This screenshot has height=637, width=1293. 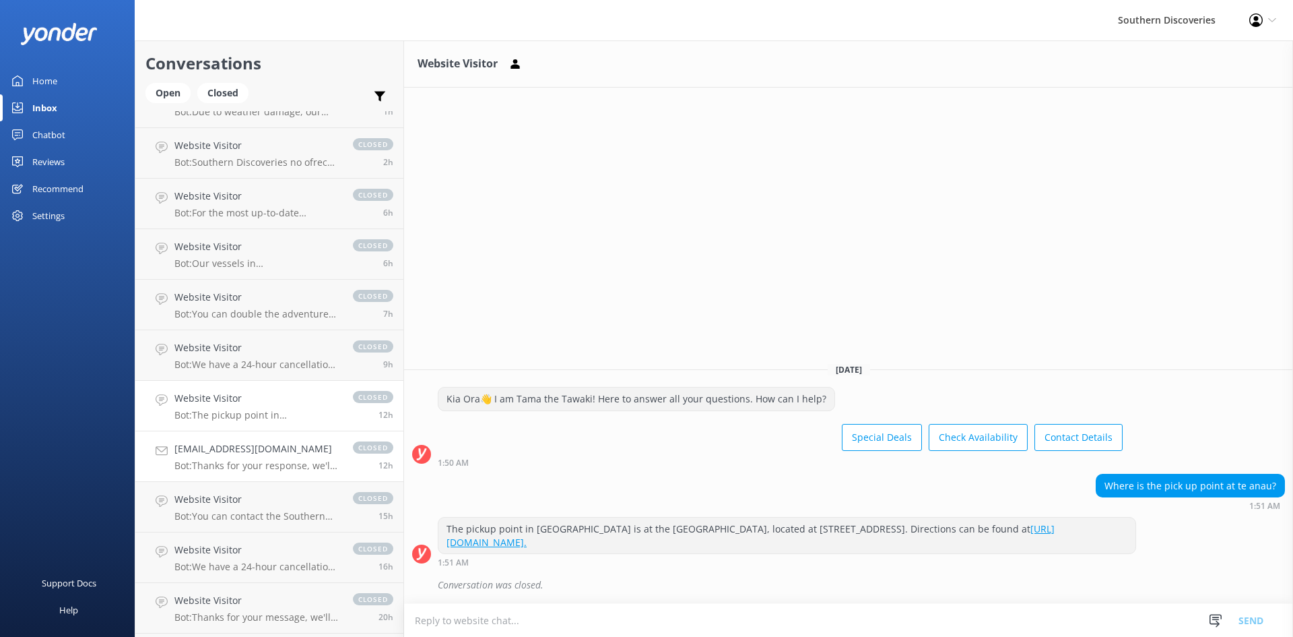 What do you see at coordinates (44, 108) in the screenshot?
I see `div: Inbox` at bounding box center [44, 108].